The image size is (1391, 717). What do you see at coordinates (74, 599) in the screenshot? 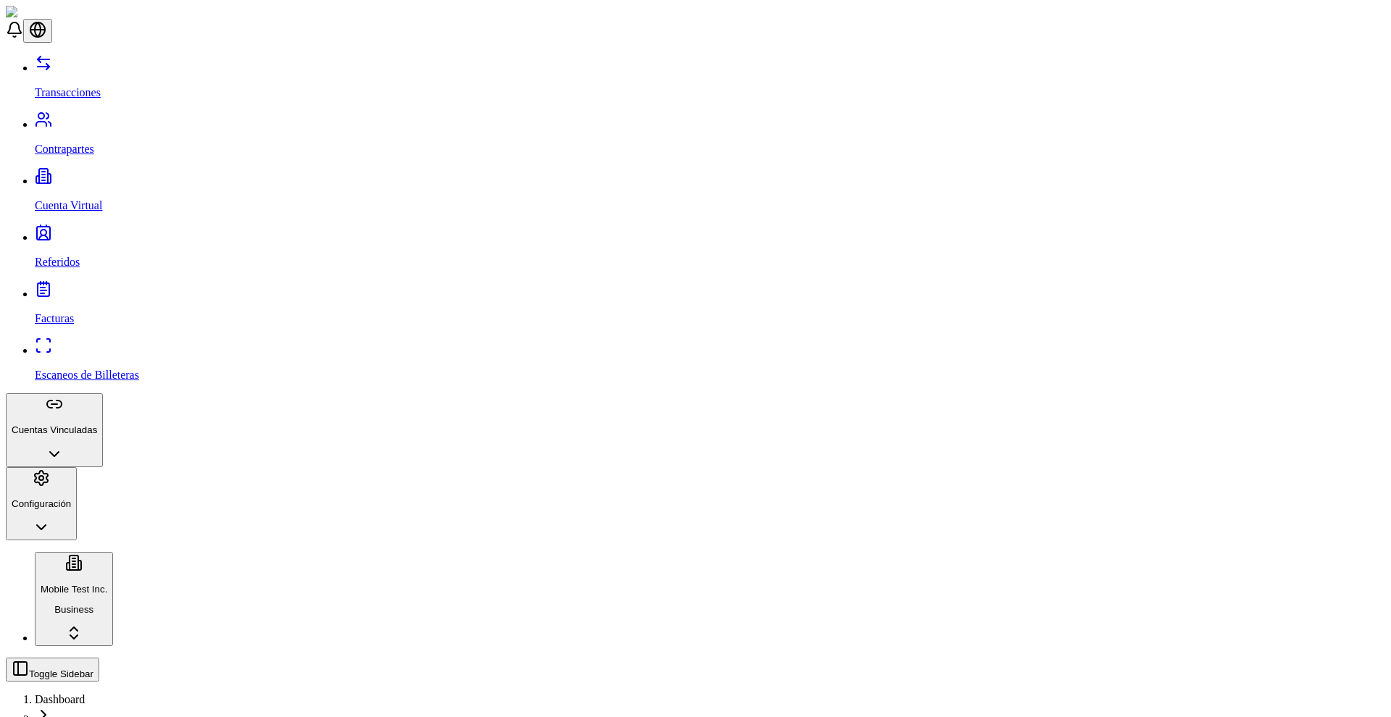
I see `button: Mobile Test Inc.Business` at bounding box center [74, 599].